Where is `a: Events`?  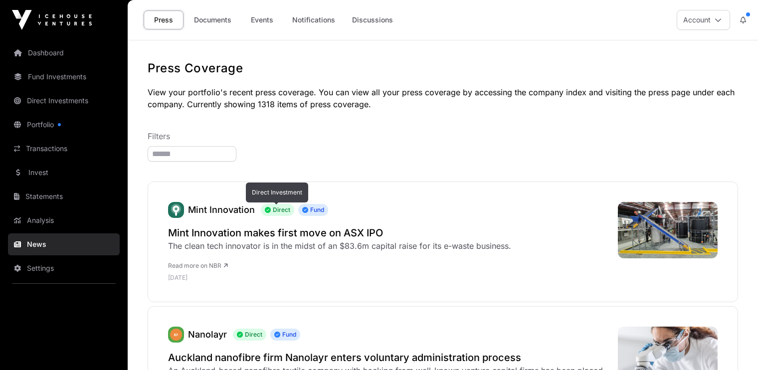
a: Events is located at coordinates (262, 20).